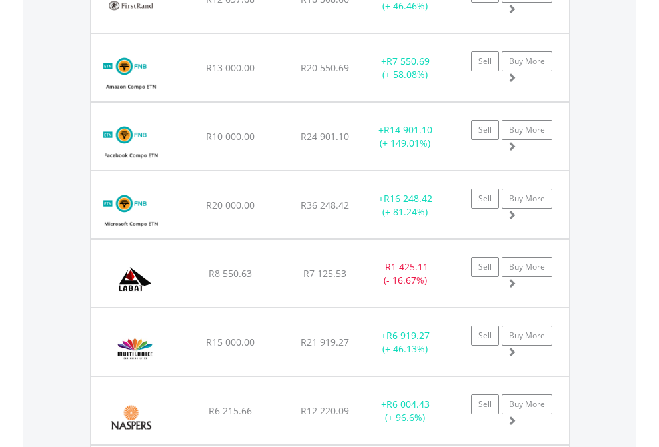 This screenshot has height=447, width=659. Describe the element at coordinates (408, 335) in the screenshot. I see `span: R6 919.27` at that location.